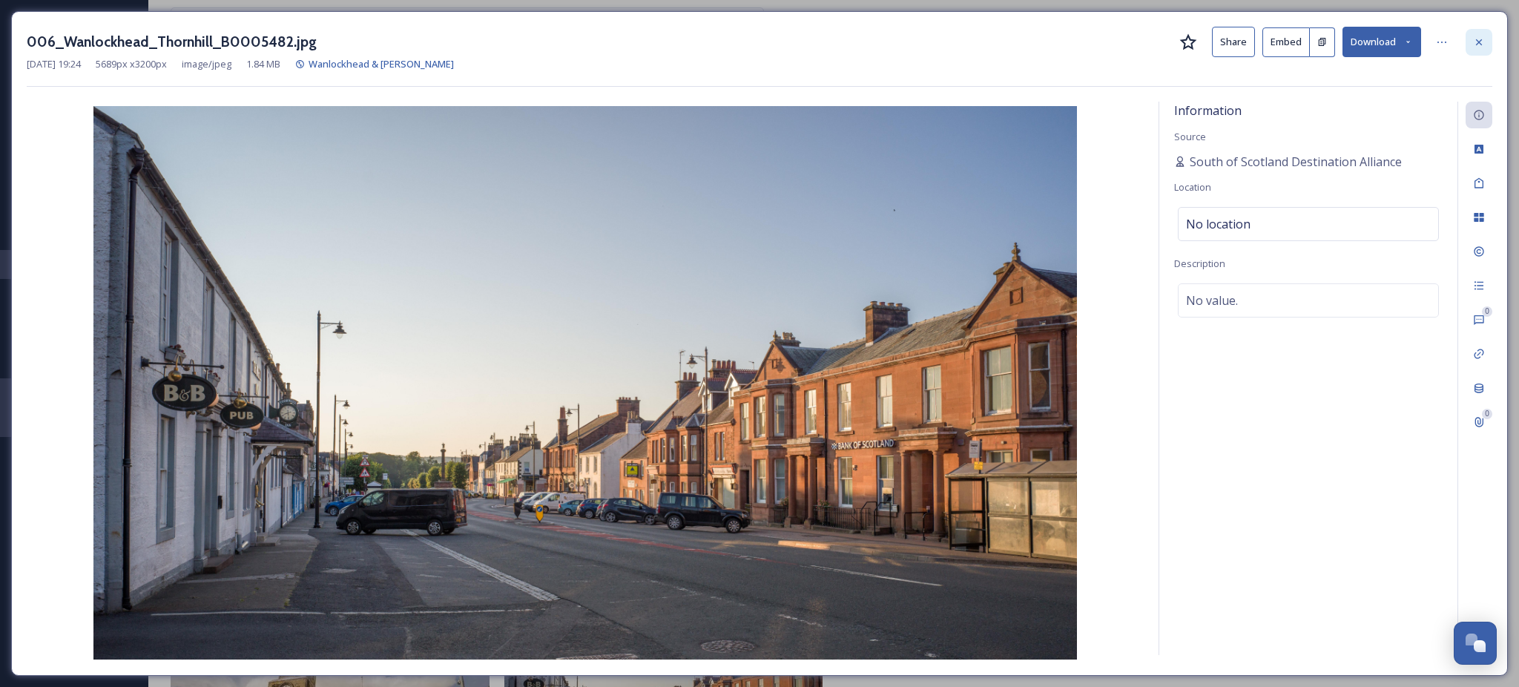 This screenshot has width=1519, height=687. What do you see at coordinates (1193, 187) in the screenshot?
I see `span: Location` at bounding box center [1193, 187].